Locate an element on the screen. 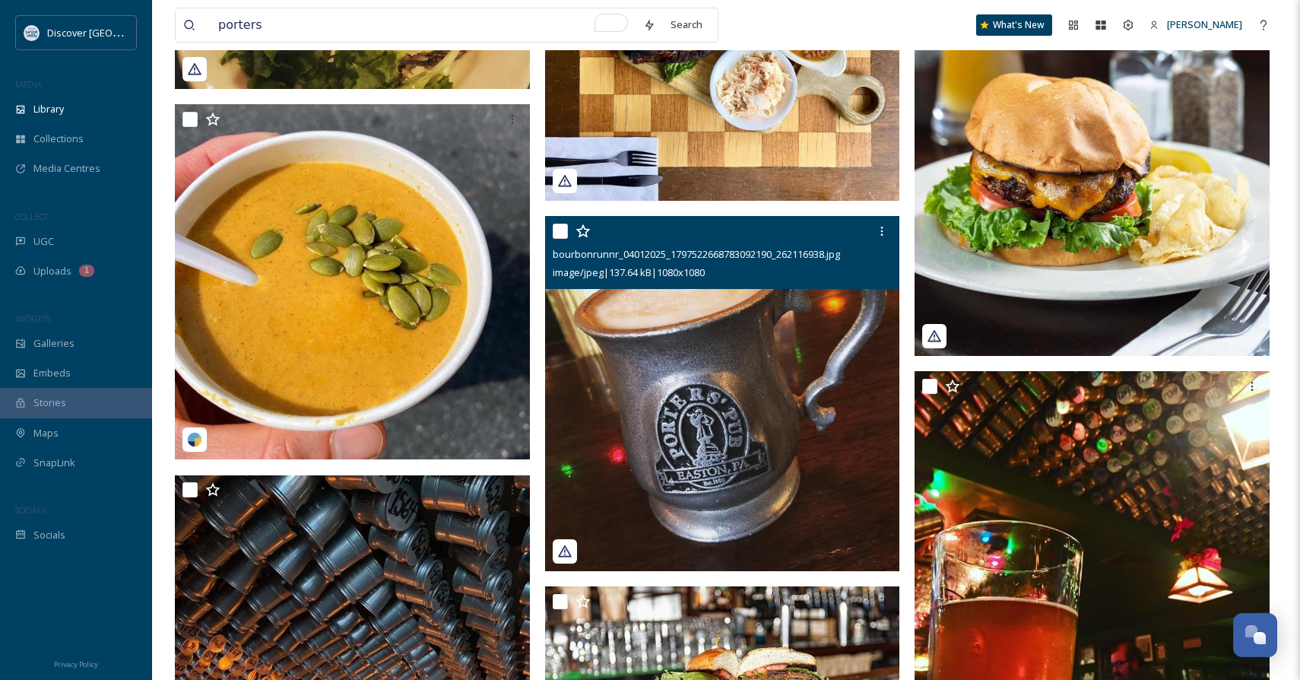  span: bourbonrunnr_04012025_1797522668783092190_262116938.jpg is located at coordinates (696, 254).